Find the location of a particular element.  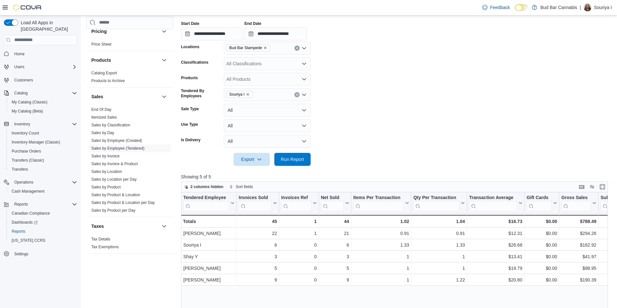

span: Sales by Product & Location per Day is located at coordinates (123, 203).